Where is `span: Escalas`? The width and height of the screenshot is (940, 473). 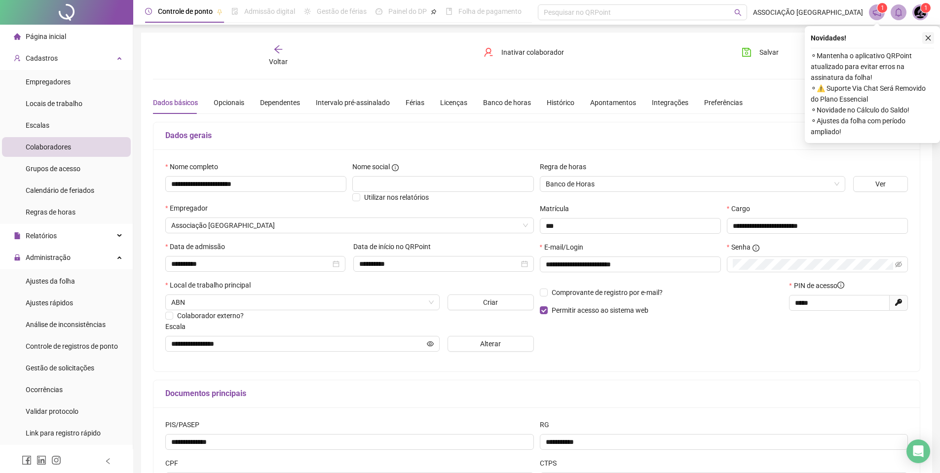
span: Escalas is located at coordinates (37, 125).